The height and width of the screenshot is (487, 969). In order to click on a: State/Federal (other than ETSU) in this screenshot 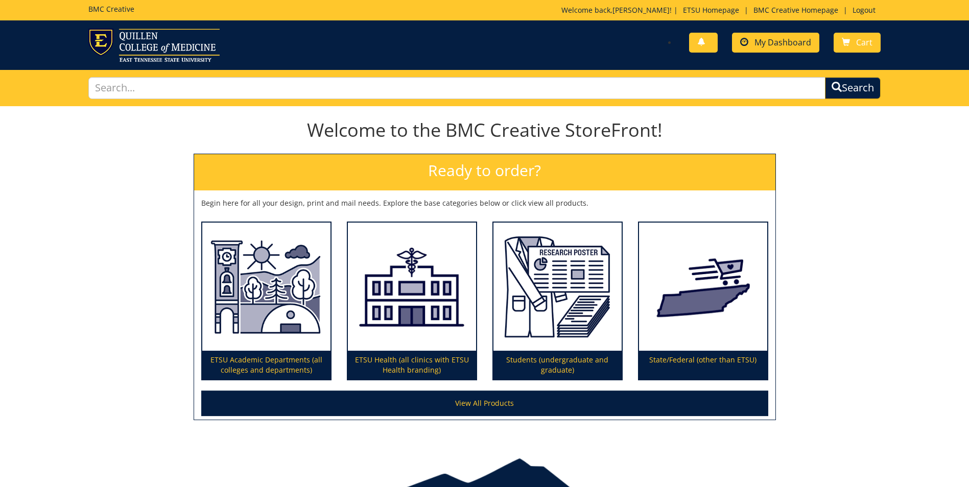, I will do `click(703, 301)`.